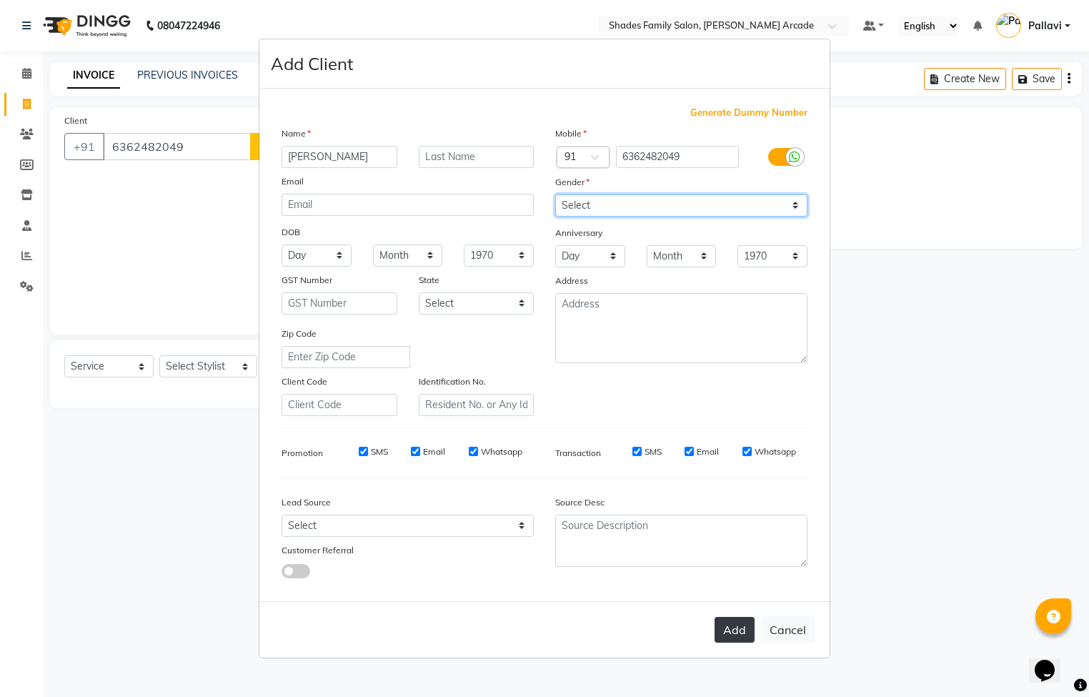 The width and height of the screenshot is (1089, 697). I want to click on label: Client Code, so click(304, 382).